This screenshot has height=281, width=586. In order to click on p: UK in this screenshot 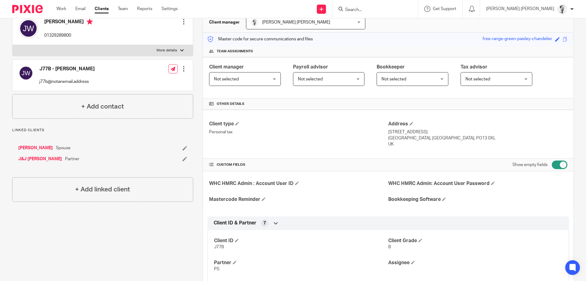, I will do `click(478, 144)`.